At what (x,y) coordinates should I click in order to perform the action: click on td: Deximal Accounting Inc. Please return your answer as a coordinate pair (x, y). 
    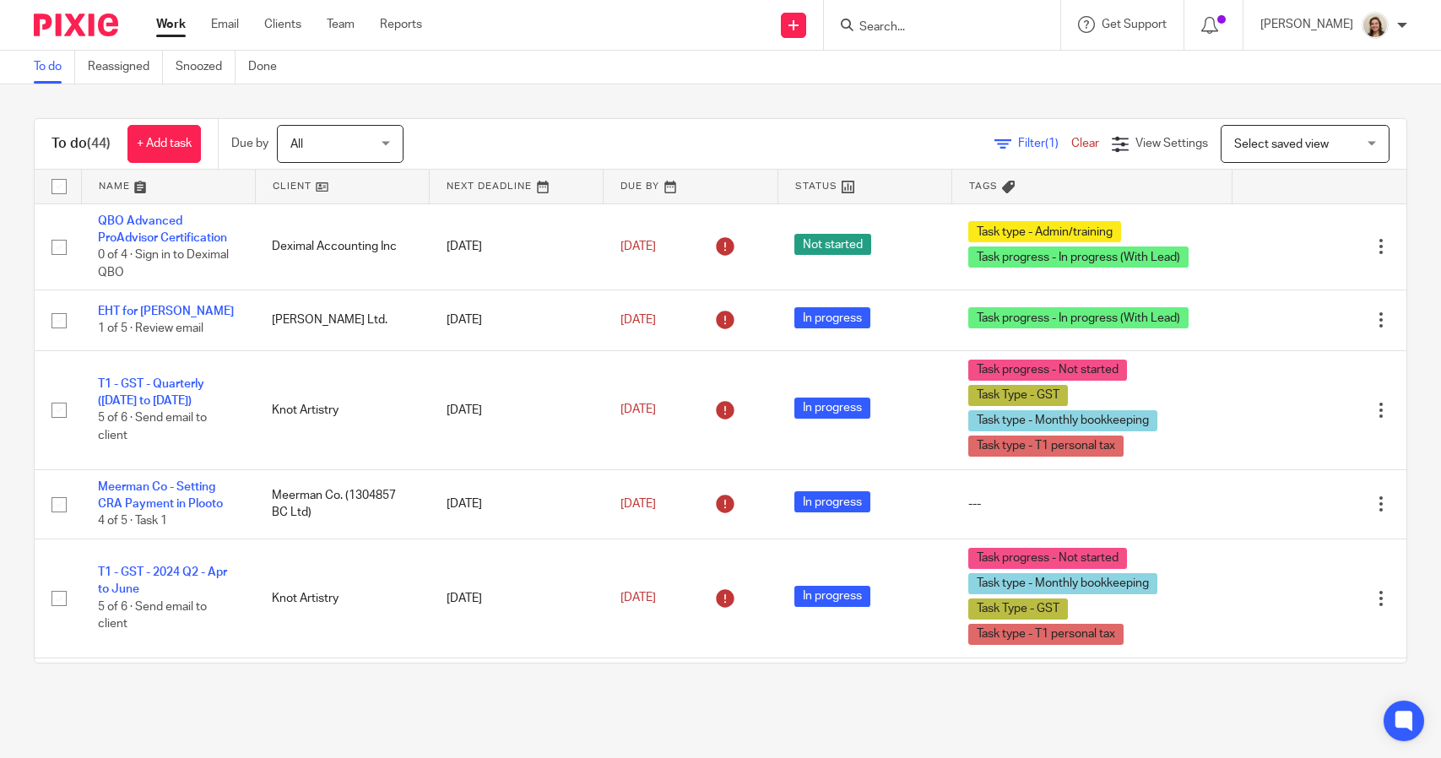
    Looking at the image, I should click on (342, 247).